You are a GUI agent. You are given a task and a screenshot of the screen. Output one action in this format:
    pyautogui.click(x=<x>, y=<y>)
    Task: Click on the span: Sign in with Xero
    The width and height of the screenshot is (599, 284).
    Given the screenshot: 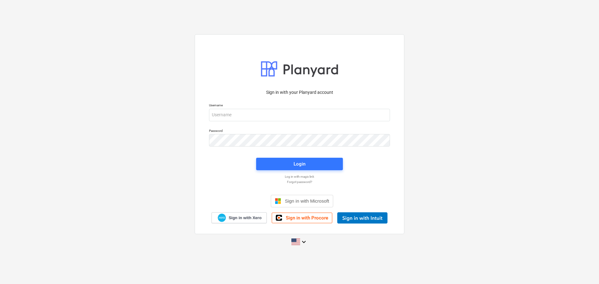 What is the action you would take?
    pyautogui.click(x=245, y=218)
    